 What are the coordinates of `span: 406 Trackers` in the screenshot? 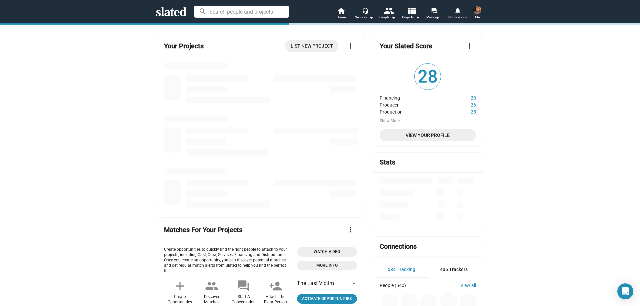 It's located at (454, 270).